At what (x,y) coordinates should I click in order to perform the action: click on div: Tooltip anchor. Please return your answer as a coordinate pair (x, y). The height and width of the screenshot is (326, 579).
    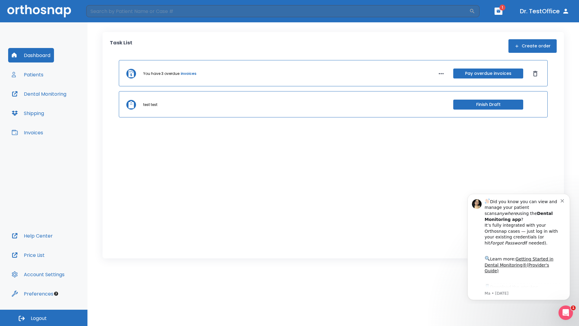
    Looking at the image, I should click on (56, 293).